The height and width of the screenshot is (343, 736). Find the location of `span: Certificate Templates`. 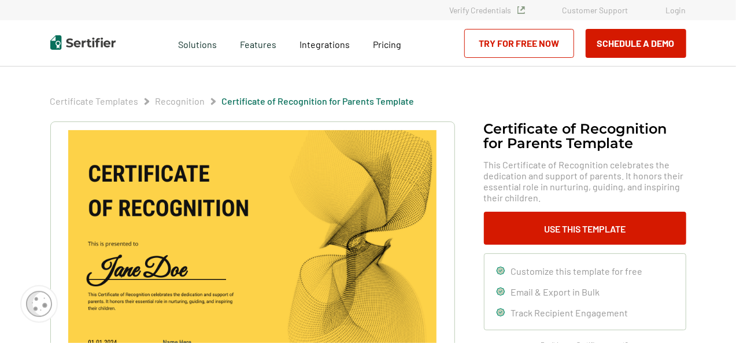

span: Certificate Templates is located at coordinates (94, 101).